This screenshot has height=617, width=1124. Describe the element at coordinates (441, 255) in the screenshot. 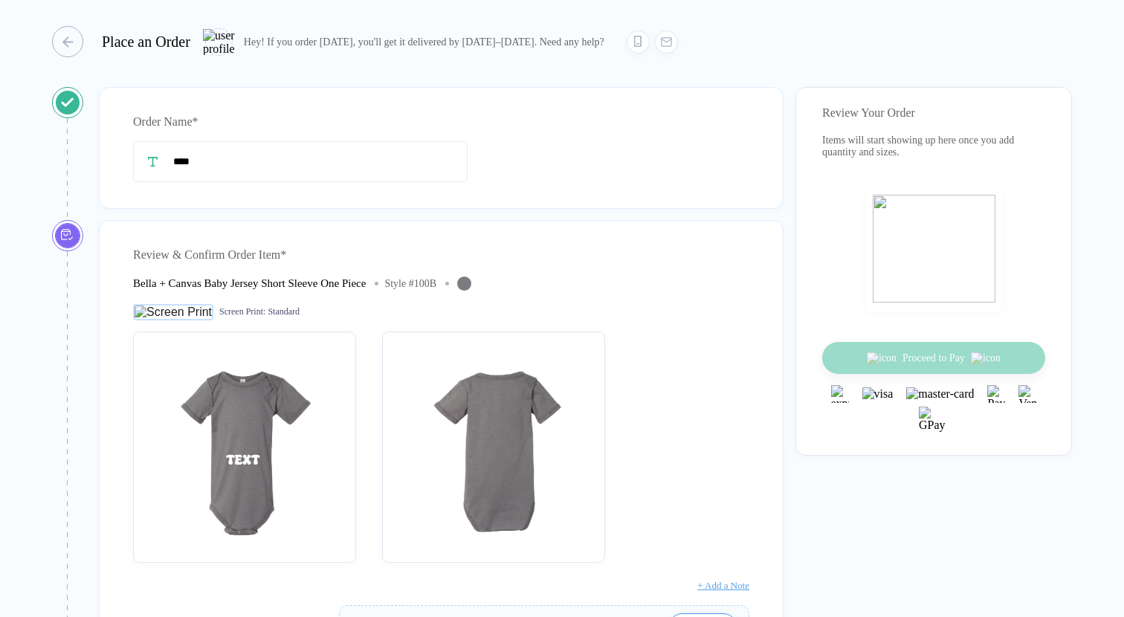

I see `div: Review & Confirm Order Item` at that location.